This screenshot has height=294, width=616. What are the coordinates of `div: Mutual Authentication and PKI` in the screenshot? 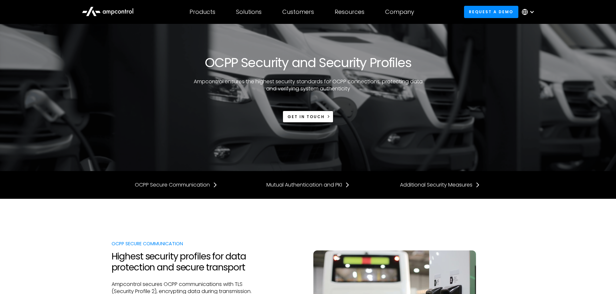 It's located at (304, 185).